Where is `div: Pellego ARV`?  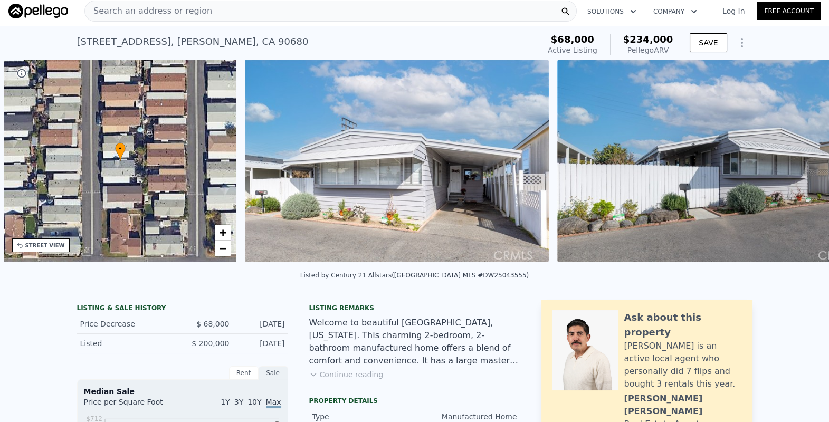
div: Pellego ARV is located at coordinates (648, 50).